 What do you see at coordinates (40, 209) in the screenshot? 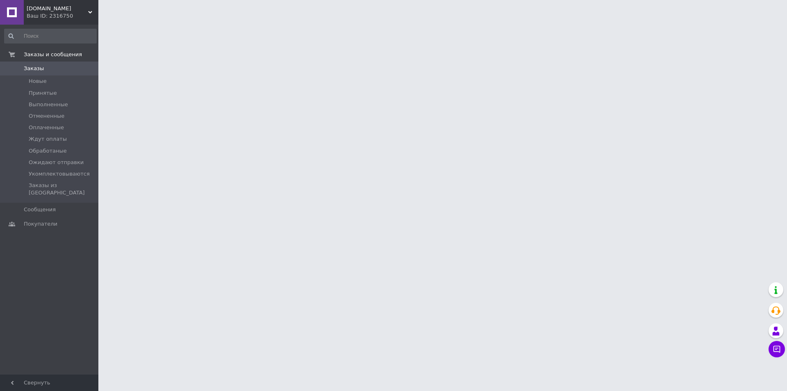
I see `span: Сообщения` at bounding box center [40, 209].